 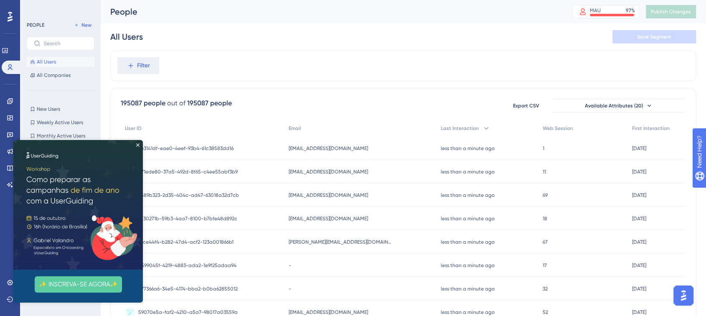 What do you see at coordinates (186, 148) in the screenshot?
I see `span: 6e3141df-eae0-4eef-93b4-61c38583dd16` at bounding box center [186, 148].